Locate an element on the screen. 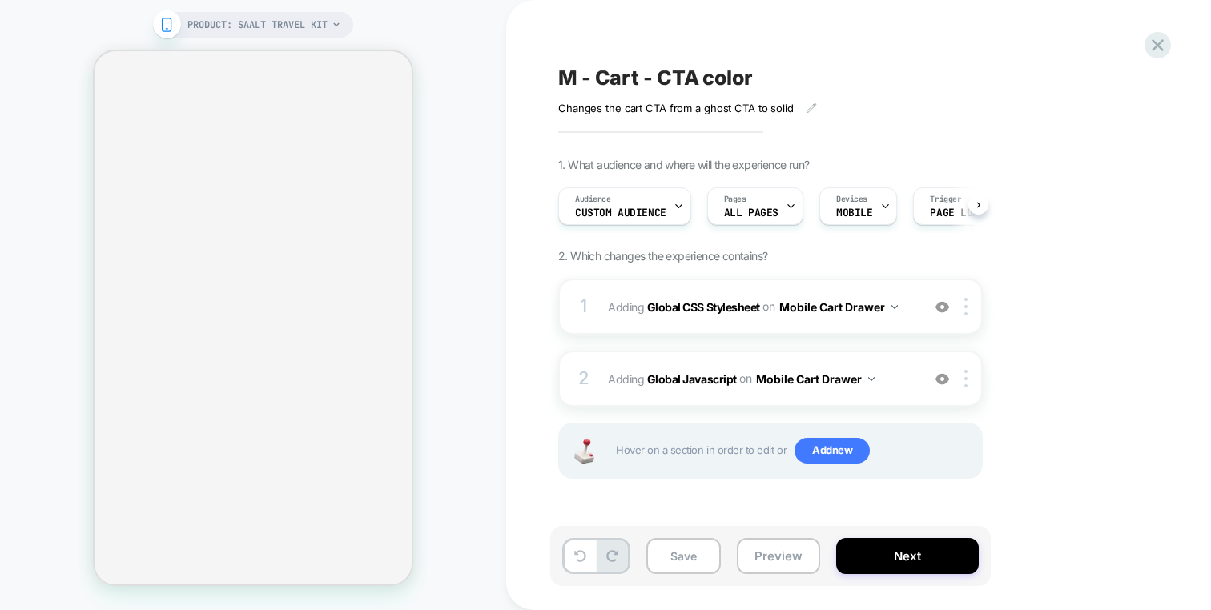 This screenshot has width=1211, height=610. span: Page Load is located at coordinates (957, 213).